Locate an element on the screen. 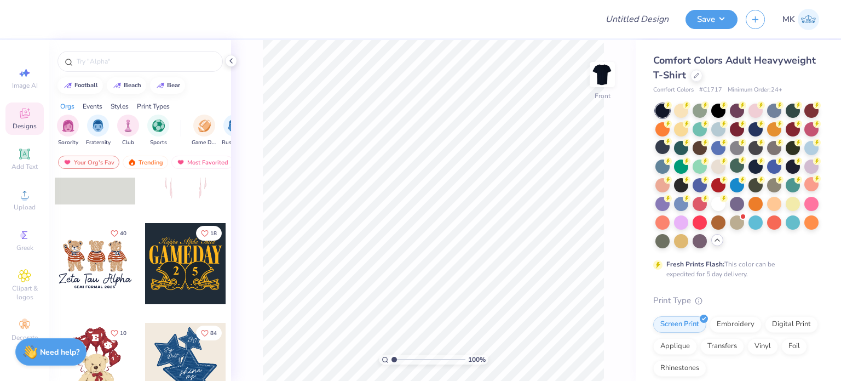 The height and width of the screenshot is (381, 841). span: Game Day is located at coordinates (204, 142).